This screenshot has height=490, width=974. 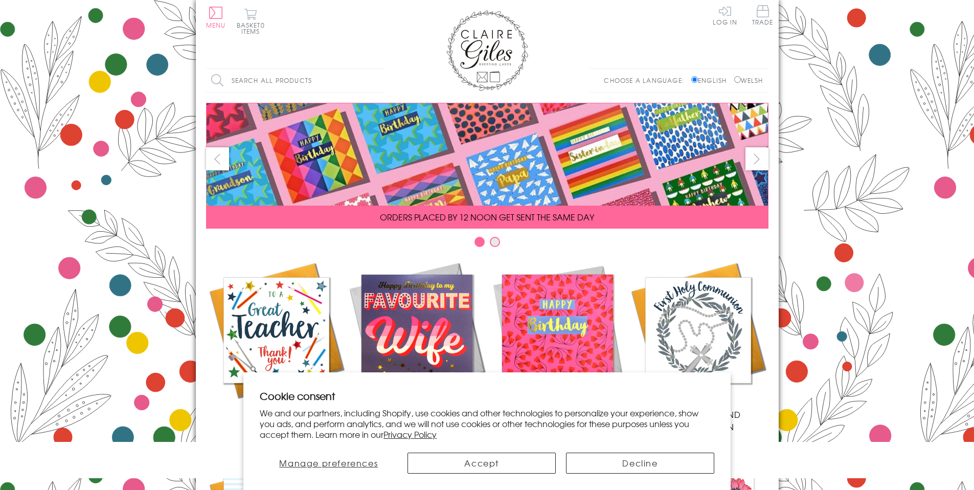 What do you see at coordinates (640, 463) in the screenshot?
I see `button: Decline` at bounding box center [640, 463].